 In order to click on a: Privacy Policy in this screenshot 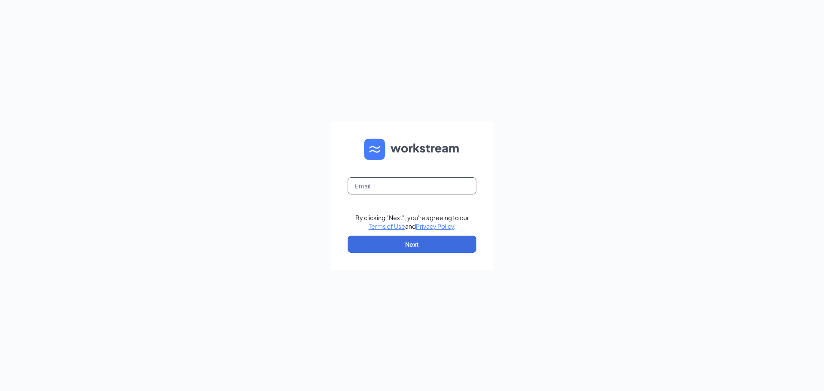, I will do `click(435, 226)`.